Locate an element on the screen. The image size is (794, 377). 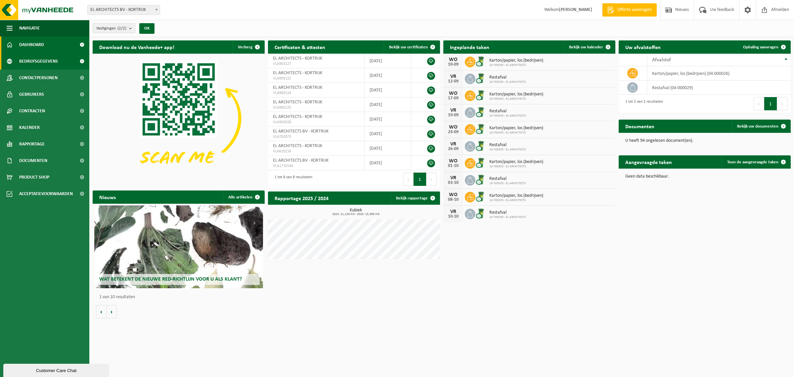
td: restafval (04-000029) is located at coordinates (719, 87).